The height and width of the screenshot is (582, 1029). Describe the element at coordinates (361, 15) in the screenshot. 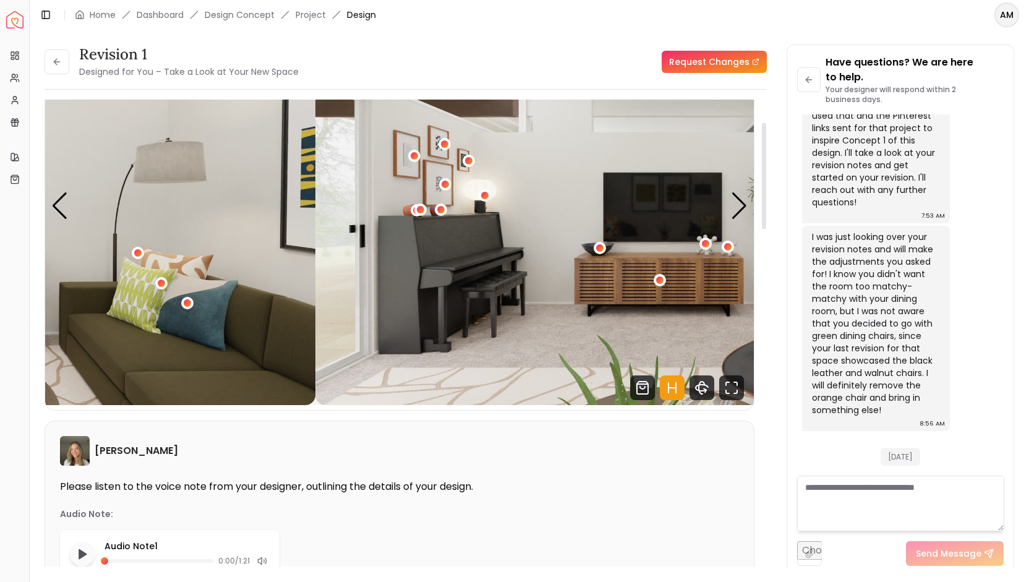

I see `span: Design` at that location.